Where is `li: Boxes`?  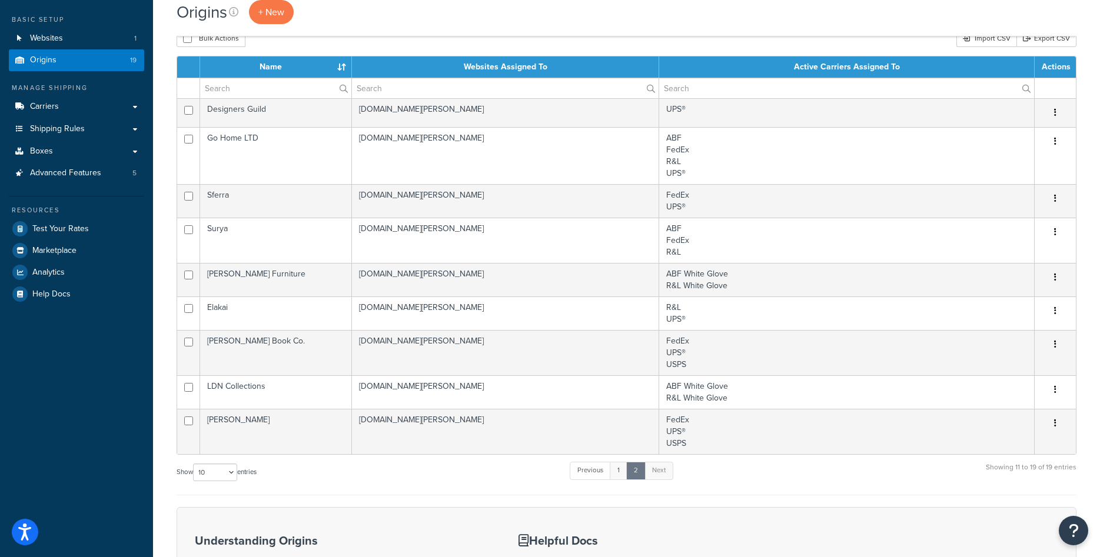
li: Boxes is located at coordinates (77, 151).